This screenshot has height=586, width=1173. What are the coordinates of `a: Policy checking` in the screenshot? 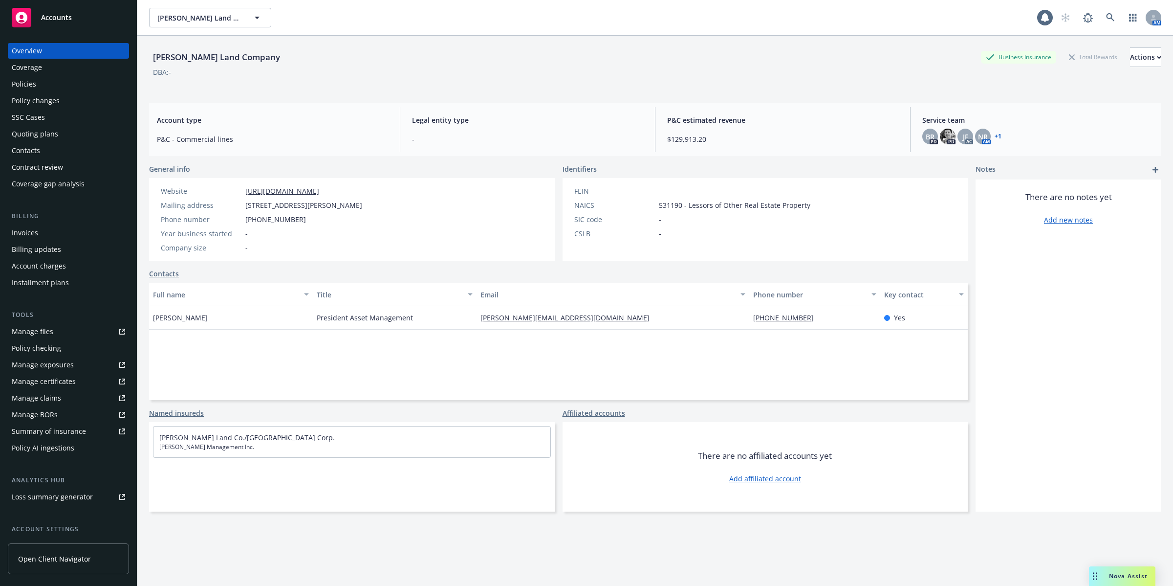 It's located at (68, 348).